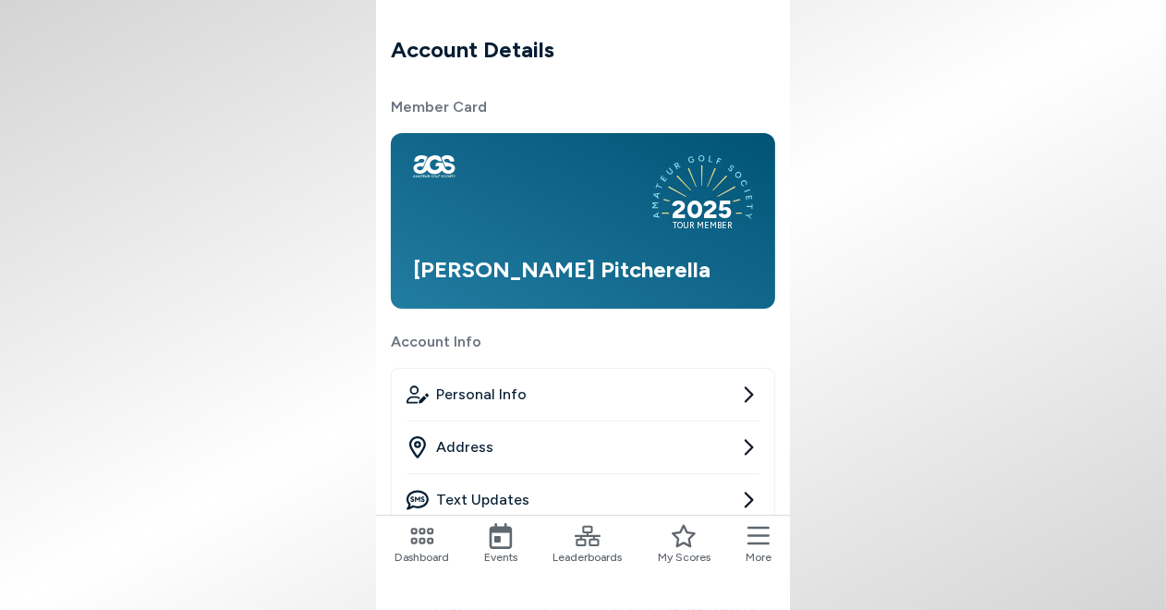 The height and width of the screenshot is (610, 1166). What do you see at coordinates (758, 557) in the screenshot?
I see `span: More` at bounding box center [758, 557].